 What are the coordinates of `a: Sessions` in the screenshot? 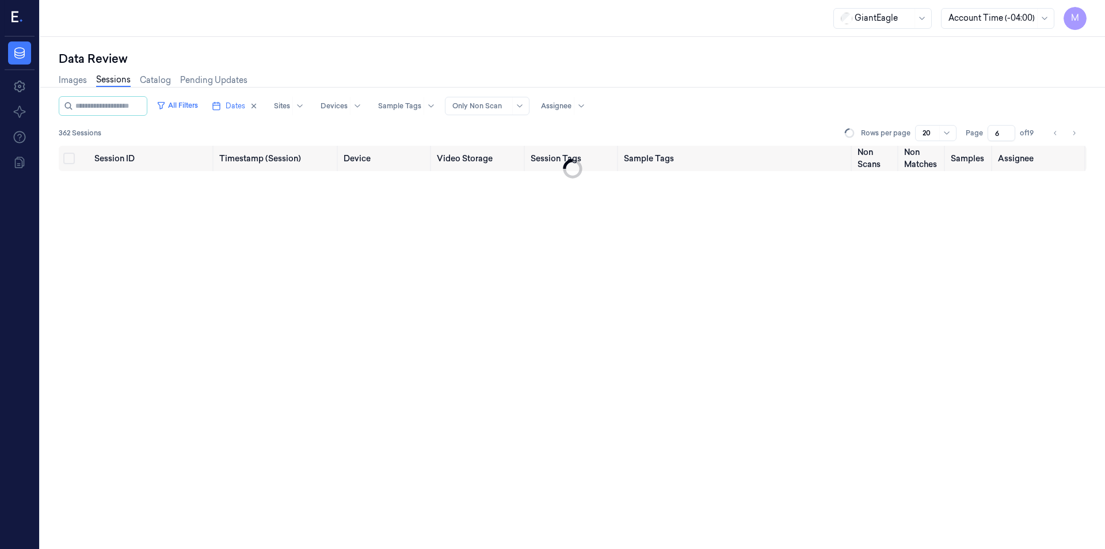 It's located at (113, 80).